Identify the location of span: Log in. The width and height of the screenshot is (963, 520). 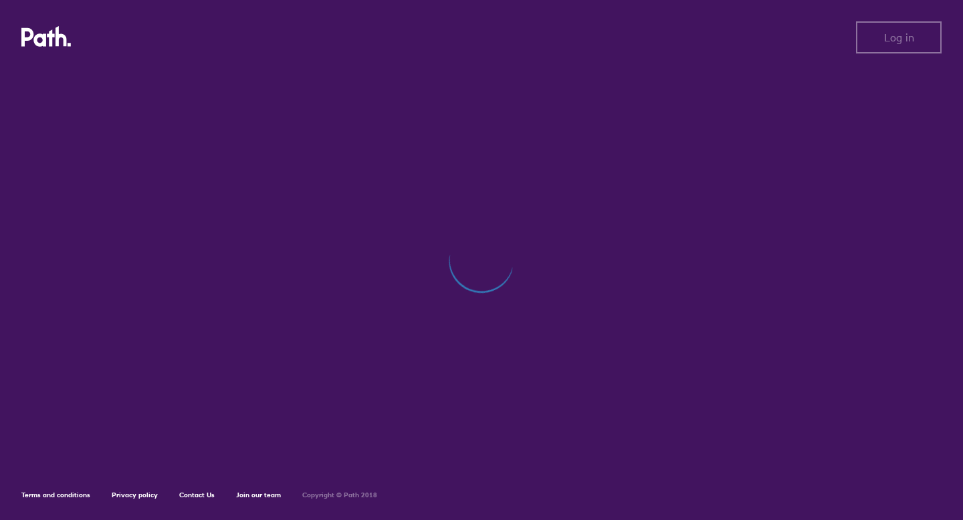
(899, 37).